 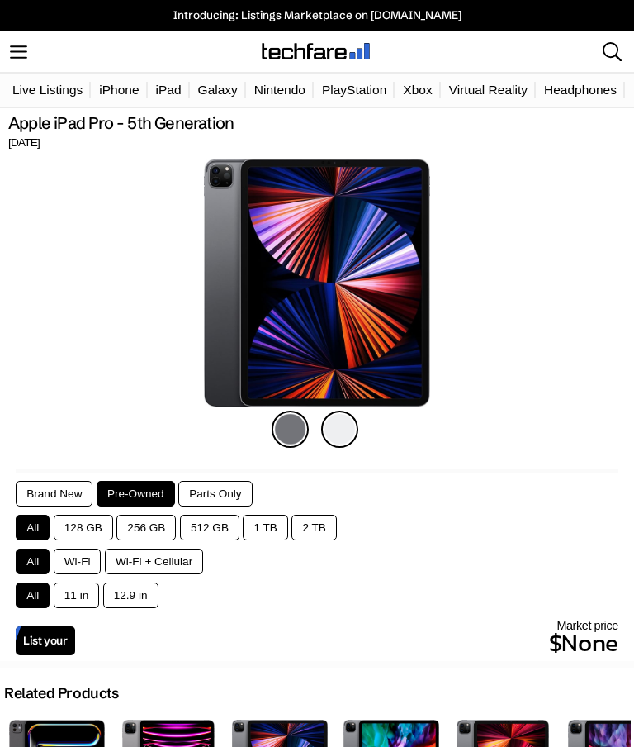 I want to click on button: 1 TB, so click(x=265, y=527).